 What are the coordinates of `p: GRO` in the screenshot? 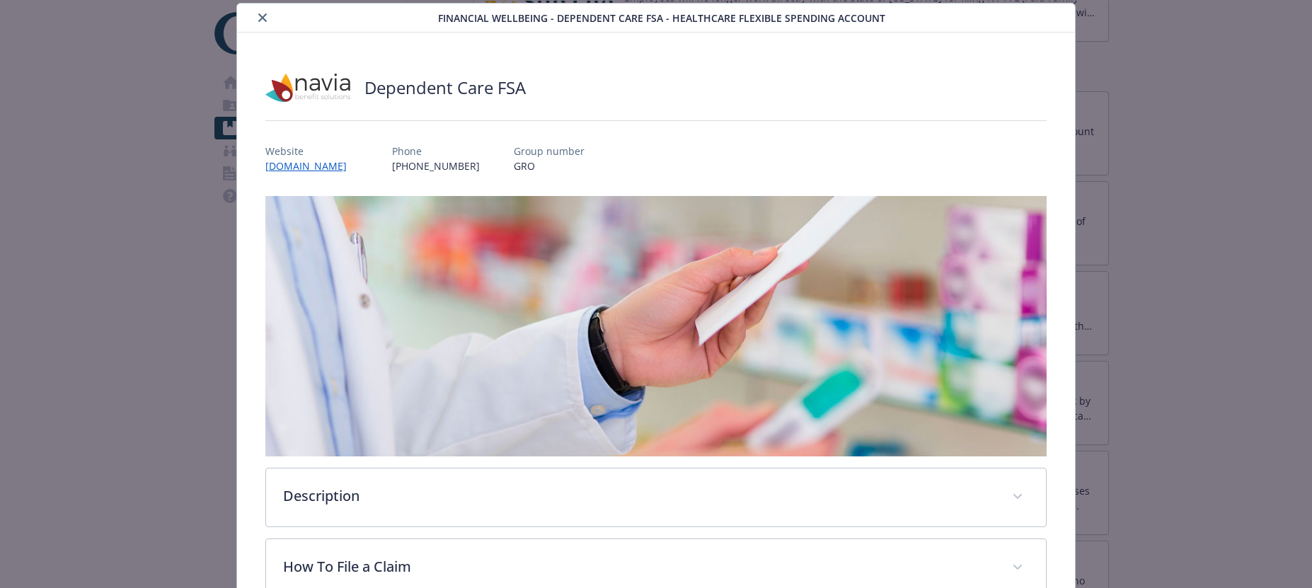 It's located at (549, 166).